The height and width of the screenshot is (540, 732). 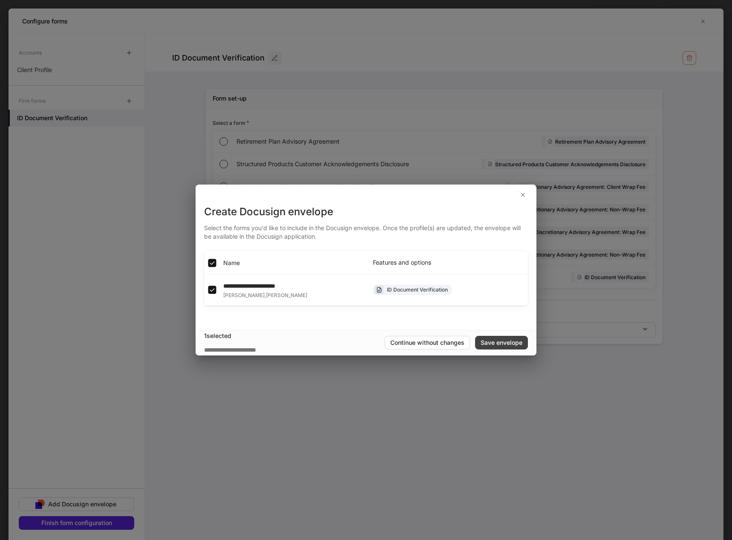 I want to click on button: Save envelope, so click(x=501, y=342).